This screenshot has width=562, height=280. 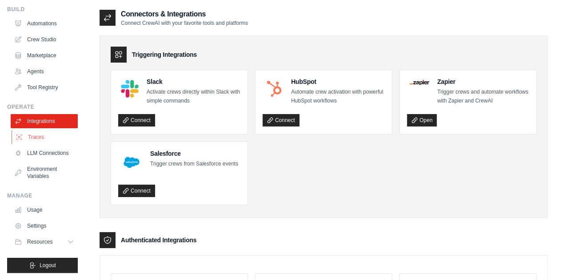 I want to click on img: Slack Logo, so click(x=130, y=89).